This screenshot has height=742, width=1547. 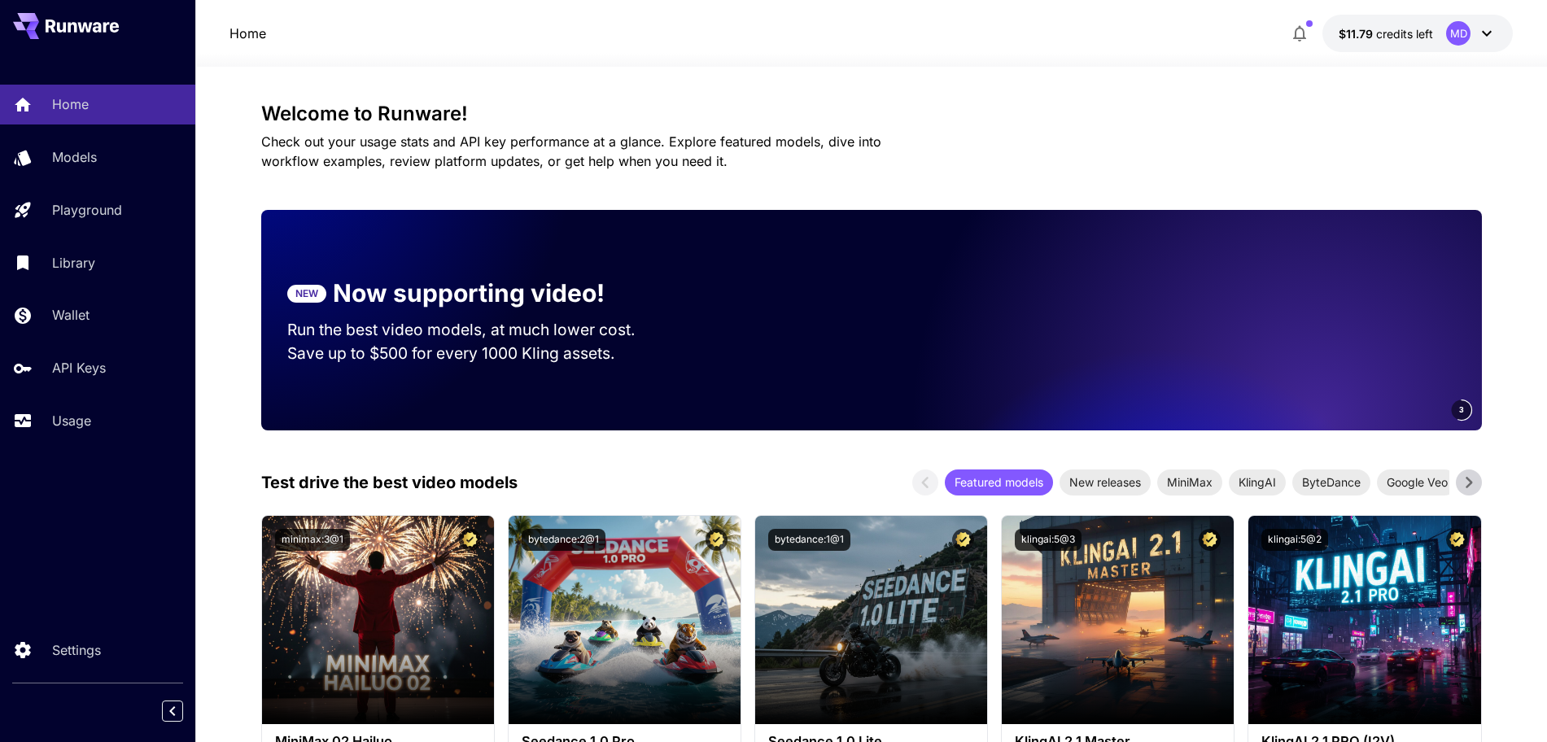 What do you see at coordinates (1295, 540) in the screenshot?
I see `button: klingai:5@2` at bounding box center [1295, 540].